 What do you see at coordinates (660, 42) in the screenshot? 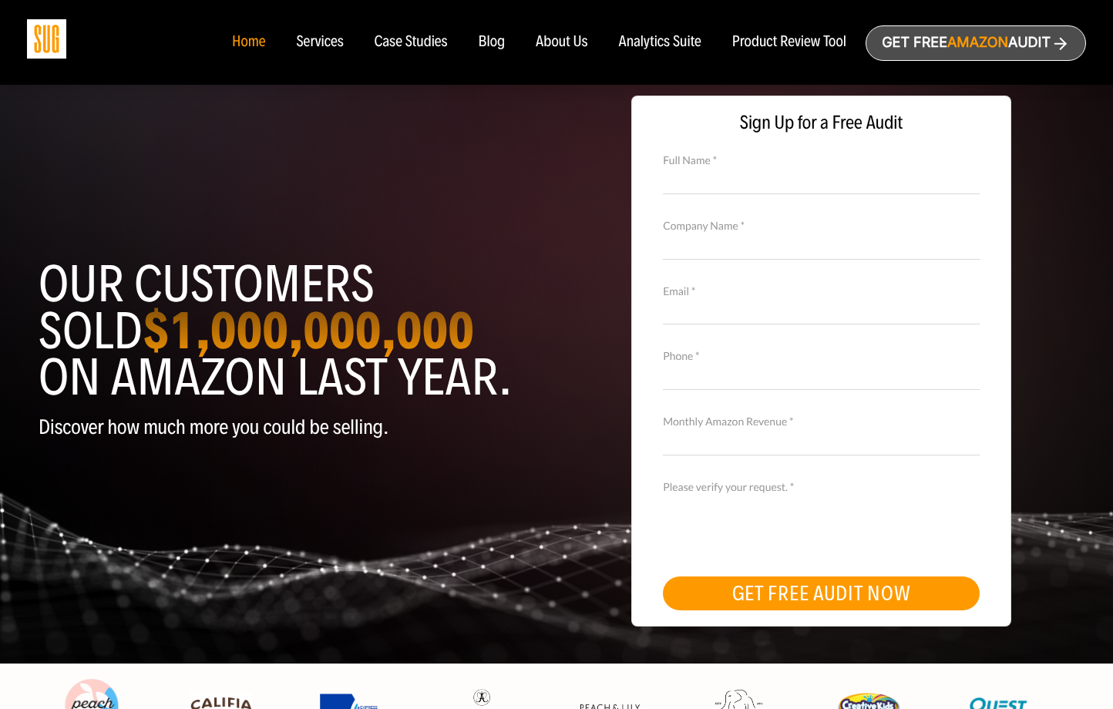
I see `div: Analytics Suite` at bounding box center [660, 42].